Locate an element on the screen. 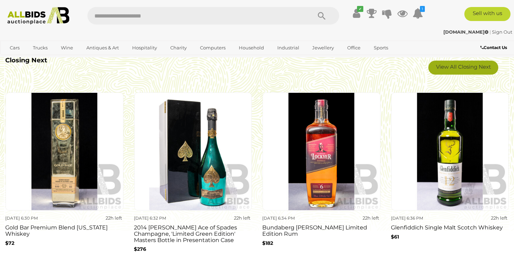 This screenshot has height=255, width=514. a: Sell with us is located at coordinates (488, 14).